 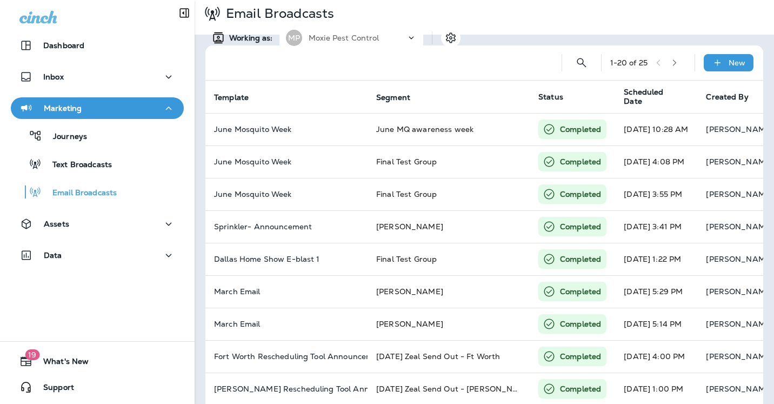 What do you see at coordinates (581, 63) in the screenshot?
I see `button: Search Email Broadcasts` at bounding box center [581, 63].